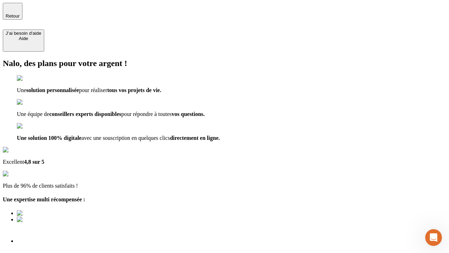  I want to click on span: pour répondre à toutes, so click(147, 114).